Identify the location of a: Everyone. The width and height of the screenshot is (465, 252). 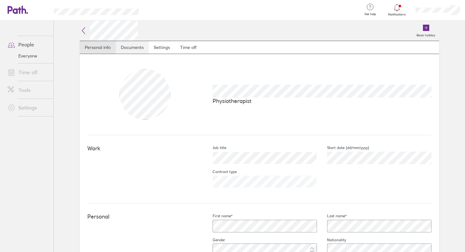
(28, 56).